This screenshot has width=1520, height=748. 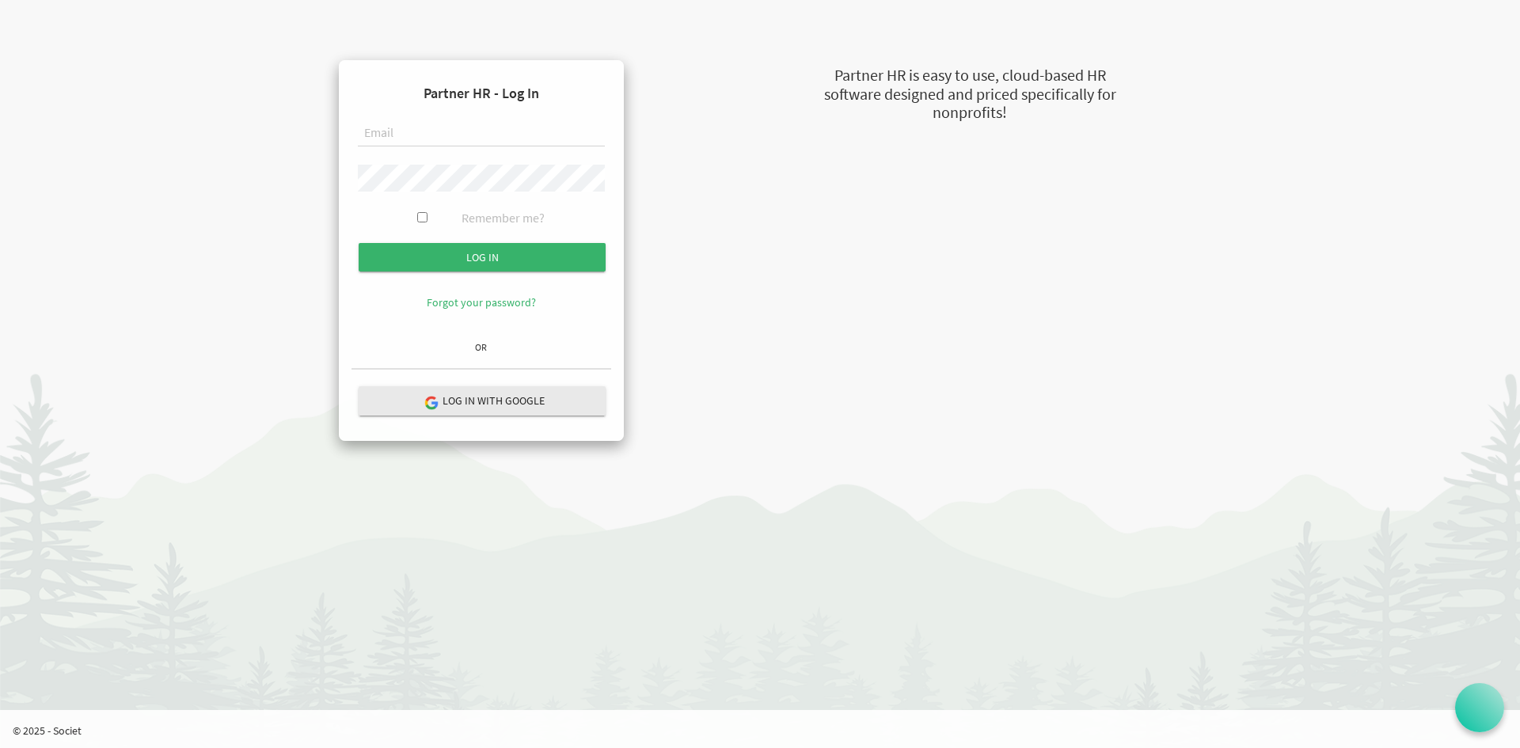 I want to click on h6: OR, so click(x=481, y=347).